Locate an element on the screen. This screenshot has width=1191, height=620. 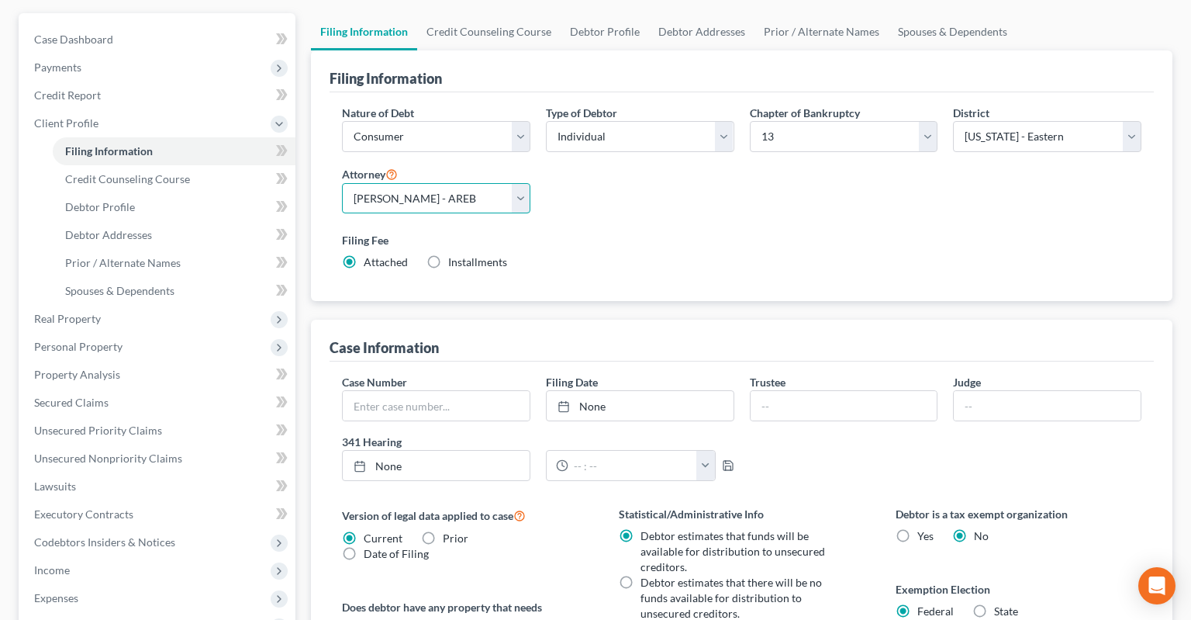
span: Debtor estimates that there will be no funds available for distribution to unsecured creditors. is located at coordinates (731, 597).